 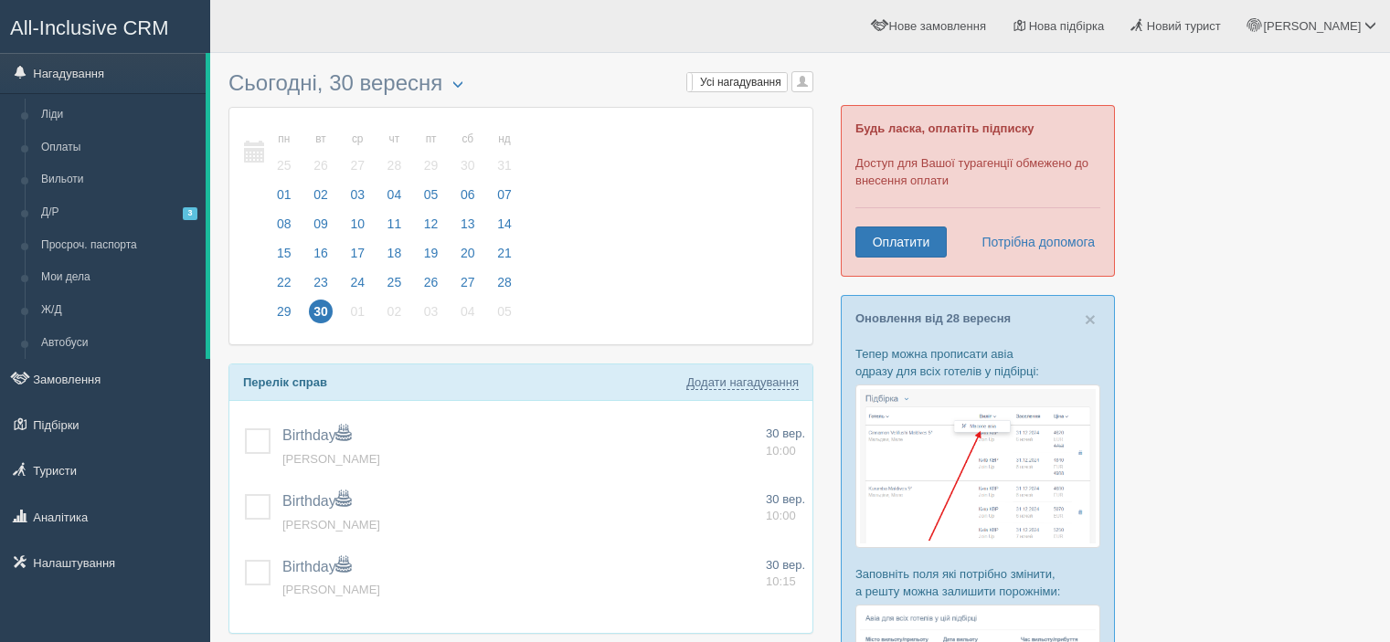 What do you see at coordinates (284, 316) in the screenshot?
I see `a: 29` at bounding box center [284, 316].